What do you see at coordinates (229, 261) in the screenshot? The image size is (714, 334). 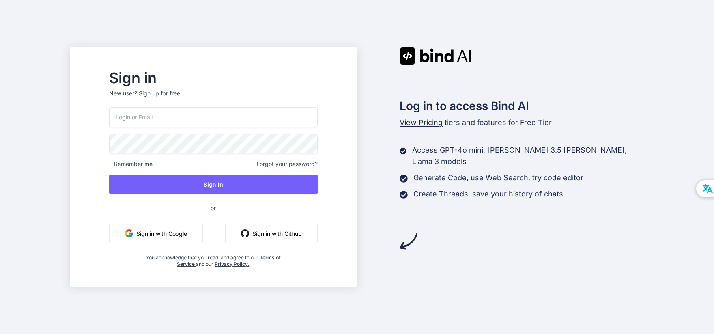 I see `a: Terms of Service` at bounding box center [229, 261].